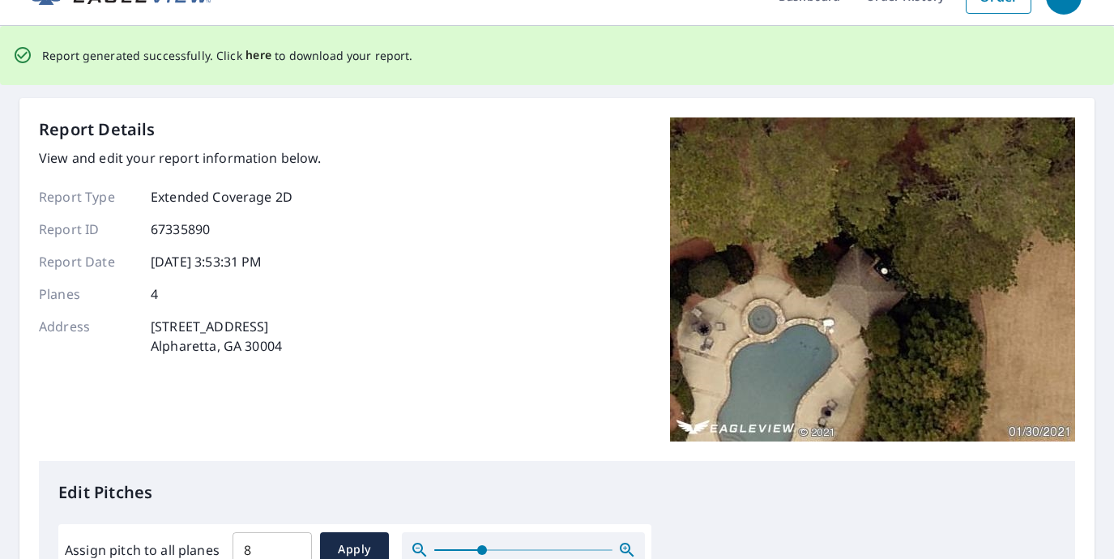  Describe the element at coordinates (556, 492) in the screenshot. I see `p: Edit Pitches` at that location.